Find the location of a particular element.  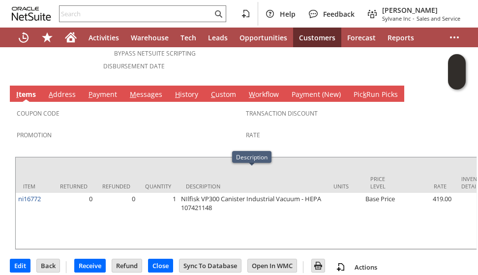

svg: Recent Records is located at coordinates (24, 37).